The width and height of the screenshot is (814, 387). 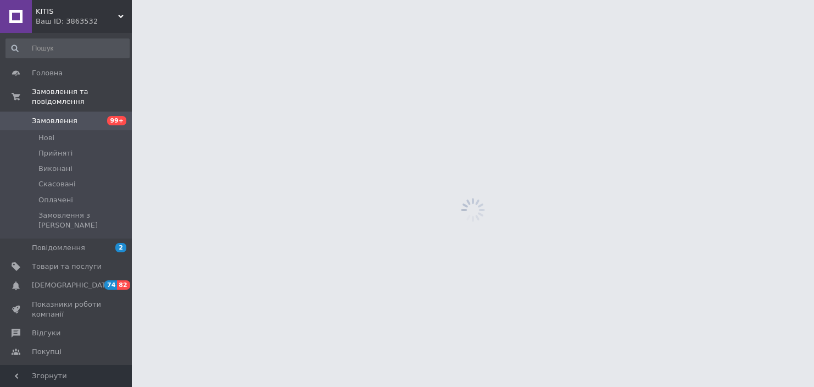 What do you see at coordinates (77, 12) in the screenshot?
I see `span: KITIS` at bounding box center [77, 12].